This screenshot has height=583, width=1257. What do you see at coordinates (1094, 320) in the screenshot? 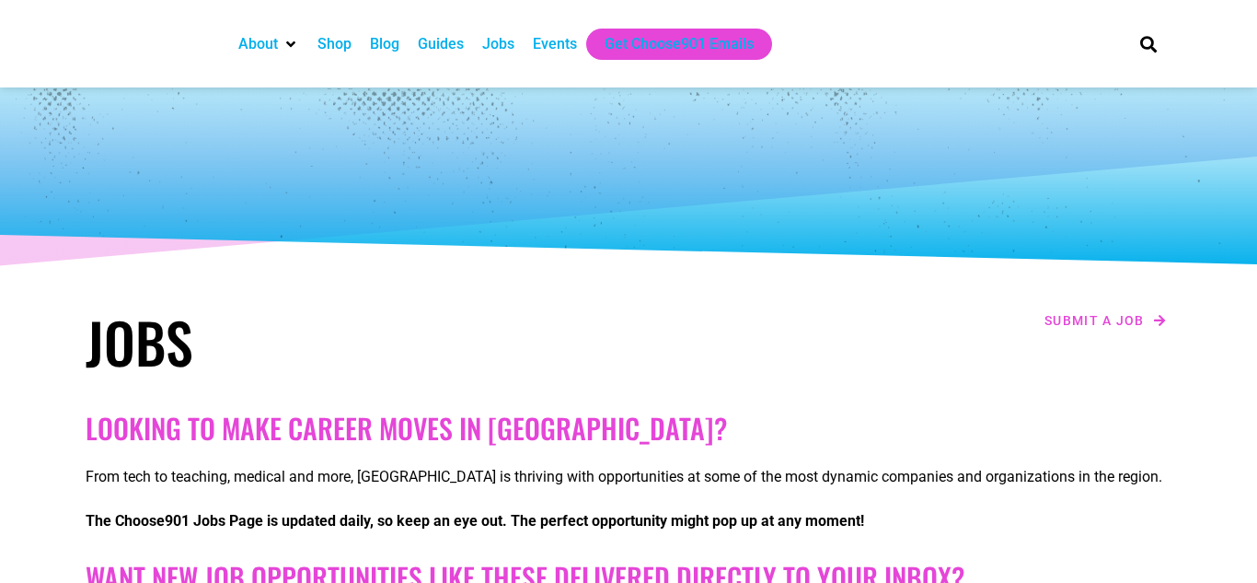
I see `span: Submit a job` at bounding box center [1094, 320].